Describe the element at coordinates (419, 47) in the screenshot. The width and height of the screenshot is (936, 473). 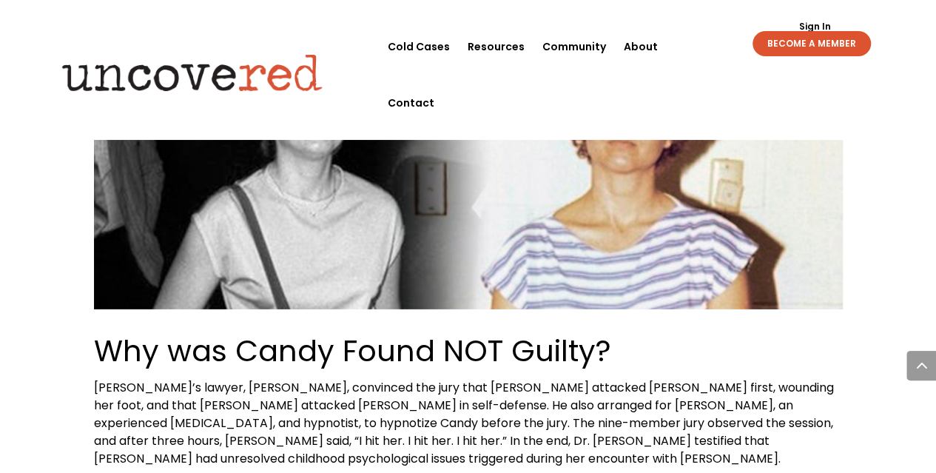
I see `a: Cold Cases` at that location.